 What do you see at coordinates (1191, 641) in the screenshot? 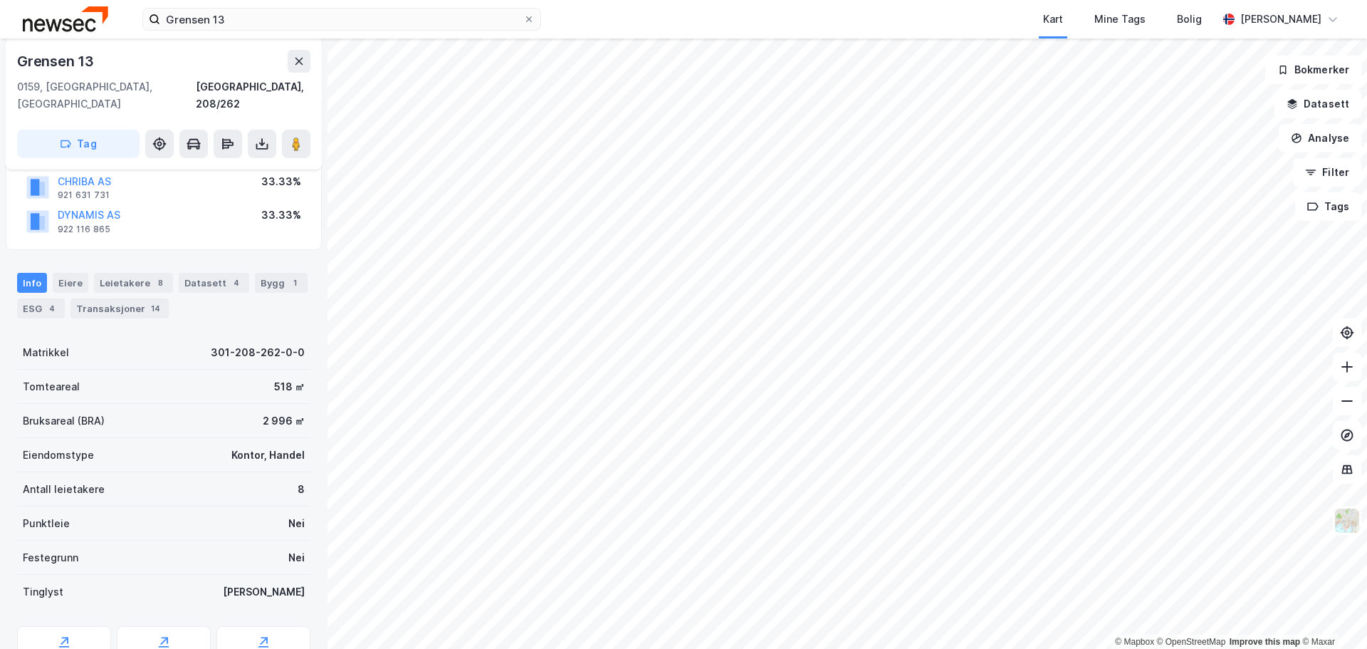
I see `a: OpenStreetMap` at bounding box center [1191, 641].